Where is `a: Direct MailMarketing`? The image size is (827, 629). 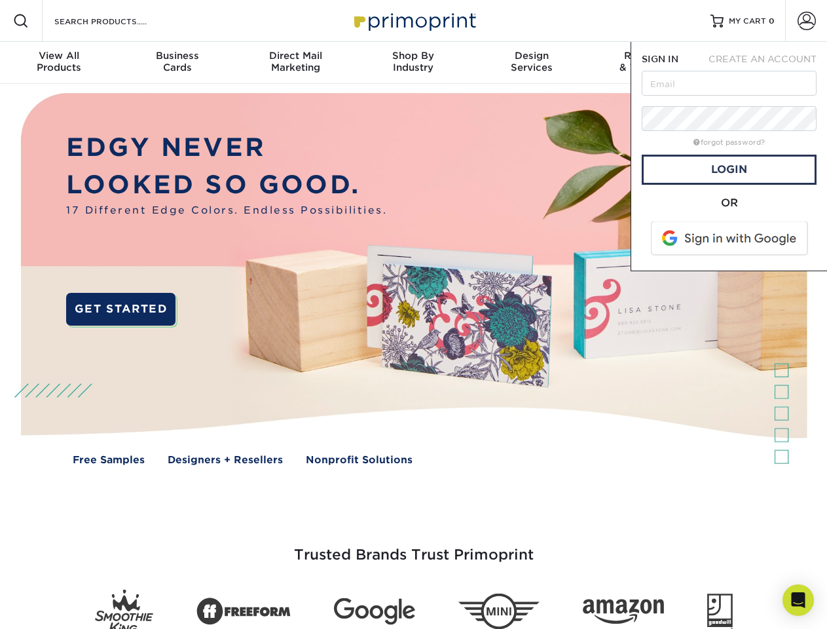 a: Direct MailMarketing is located at coordinates (295, 63).